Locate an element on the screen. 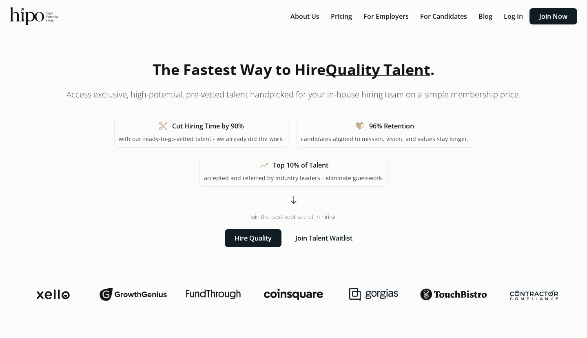 The width and height of the screenshot is (587, 338). h1: 96% Retention is located at coordinates (392, 126).